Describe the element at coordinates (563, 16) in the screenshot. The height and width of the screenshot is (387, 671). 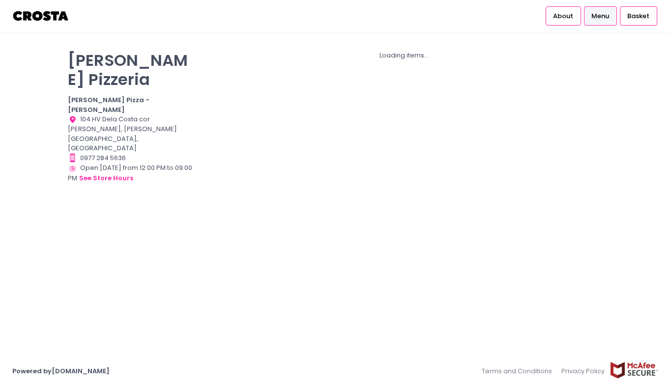
I see `a: About` at that location.